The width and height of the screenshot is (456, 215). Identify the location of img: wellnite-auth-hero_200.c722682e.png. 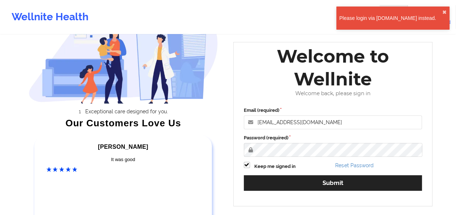
(123, 52).